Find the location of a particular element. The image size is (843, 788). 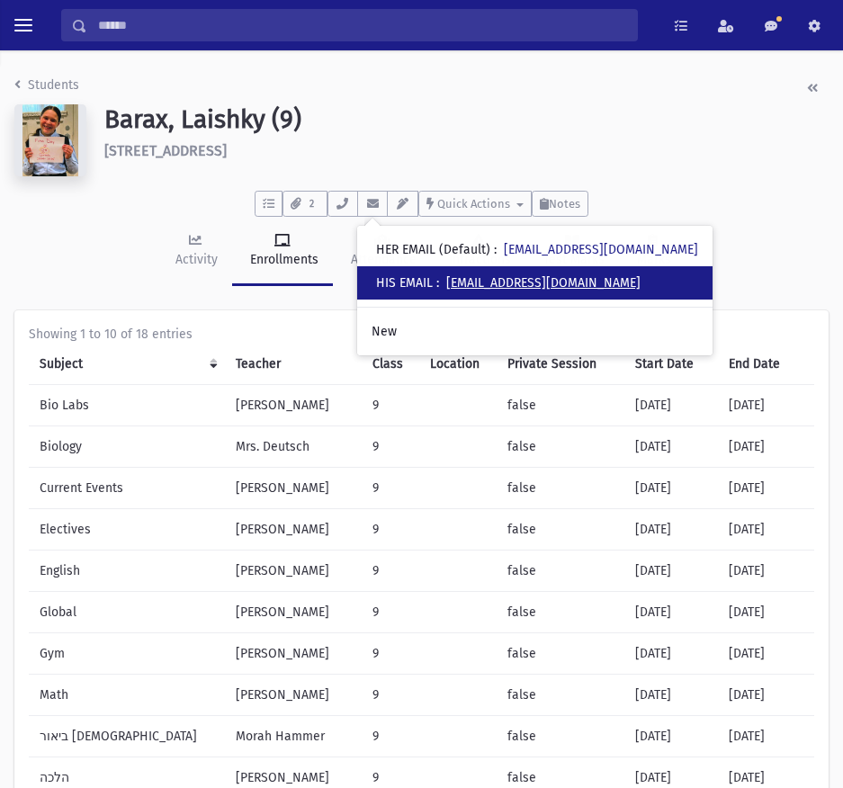

th: Class is located at coordinates (390, 364).